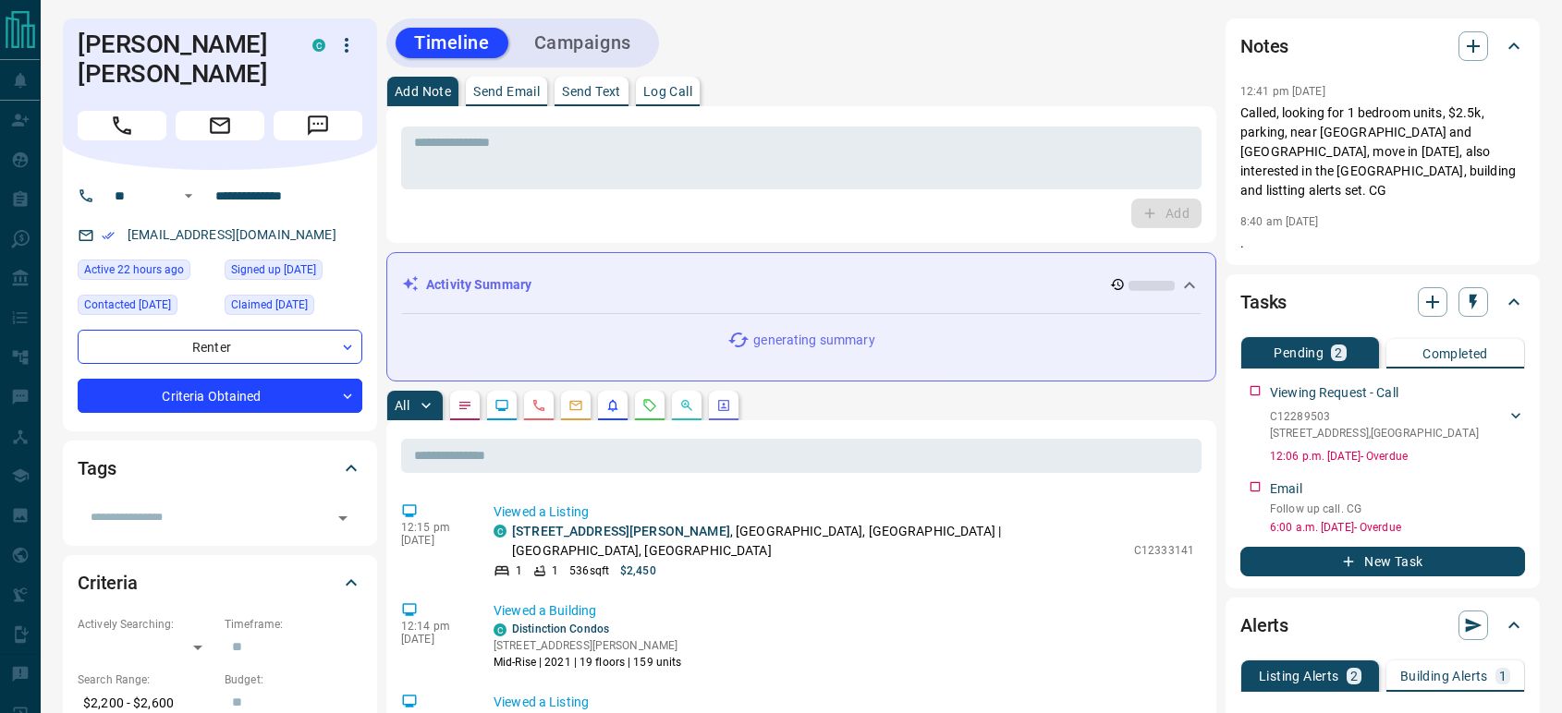 The width and height of the screenshot is (1562, 713). I want to click on svg: Notes, so click(465, 406).